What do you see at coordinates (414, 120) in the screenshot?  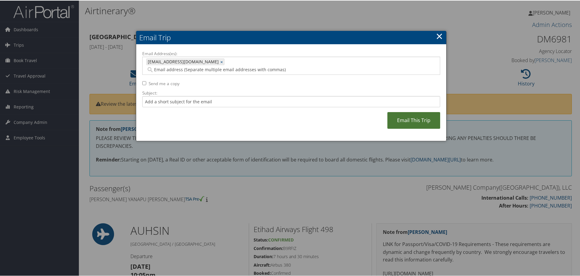 I see `a: Email This Trip` at bounding box center [414, 120].